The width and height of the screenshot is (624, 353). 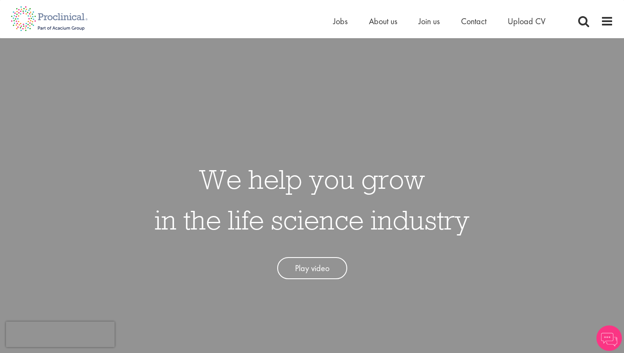 I want to click on a: Jobs, so click(x=340, y=21).